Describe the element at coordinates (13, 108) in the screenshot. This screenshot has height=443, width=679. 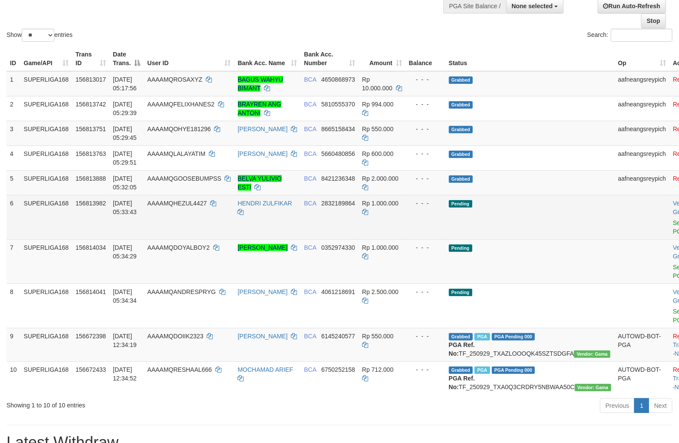
I see `td: 2` at that location.